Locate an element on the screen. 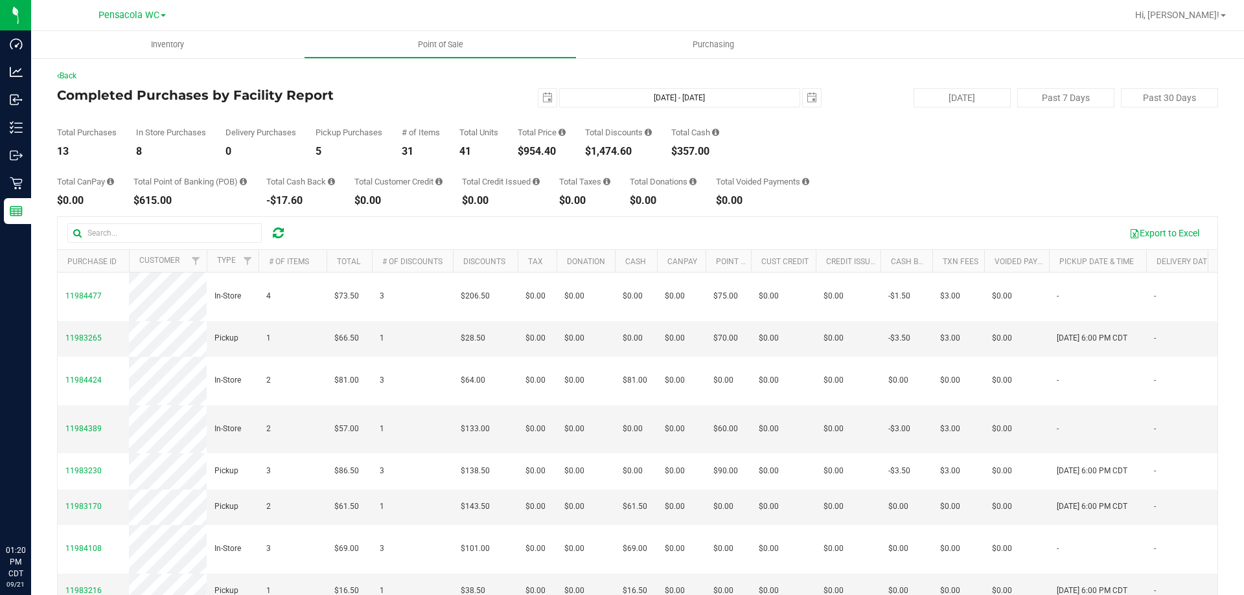 Image resolution: width=1244 pixels, height=595 pixels. i: Sum of the successful, non-voided payments using account credit for all purchases in the date range. is located at coordinates (439, 181).